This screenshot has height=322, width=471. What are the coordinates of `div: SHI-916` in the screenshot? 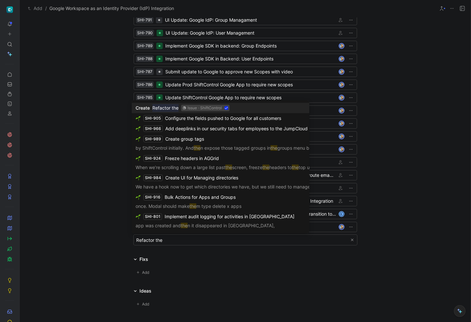 It's located at (153, 197).